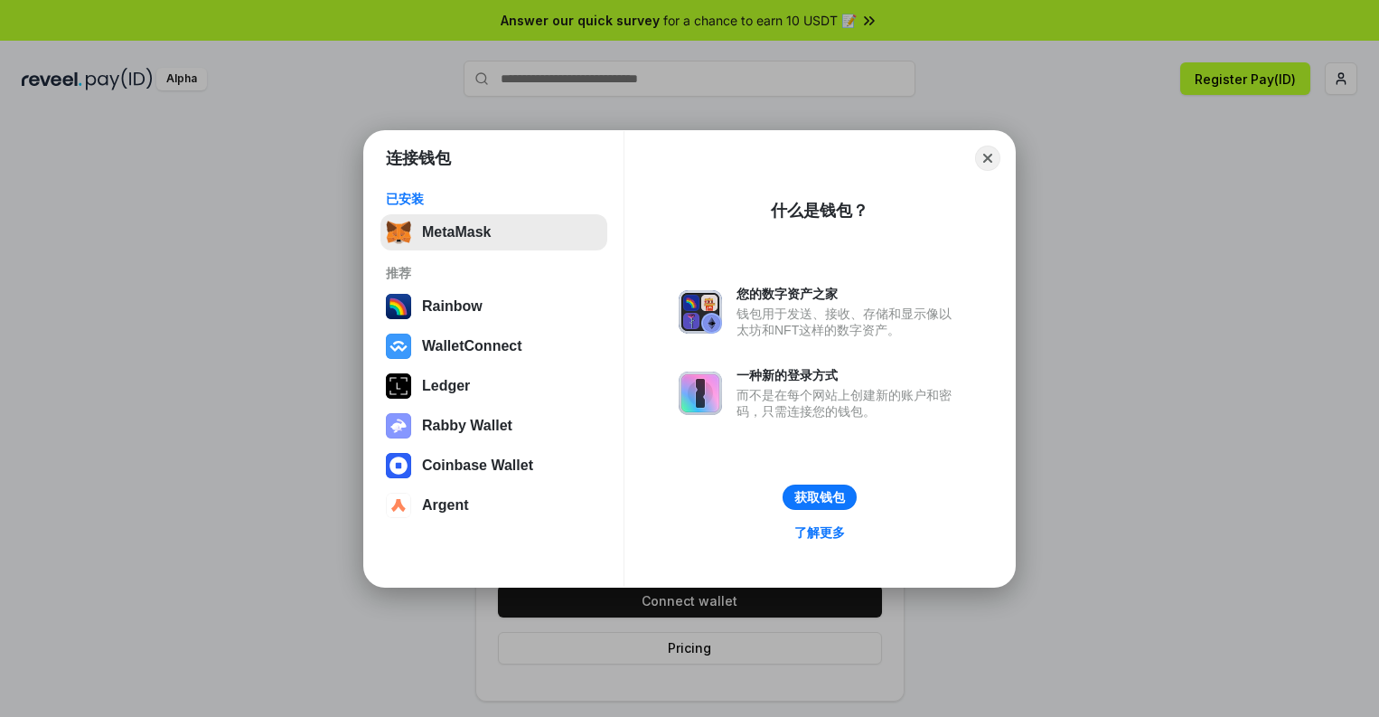  Describe the element at coordinates (493, 273) in the screenshot. I see `div: 推荐` at that location.